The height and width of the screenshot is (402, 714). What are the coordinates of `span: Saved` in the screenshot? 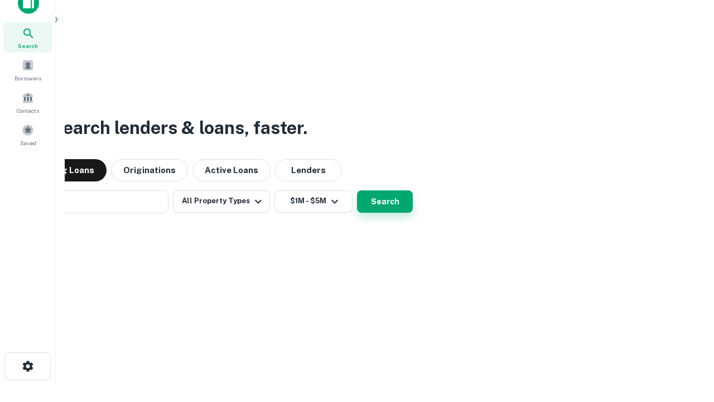 It's located at (28, 143).